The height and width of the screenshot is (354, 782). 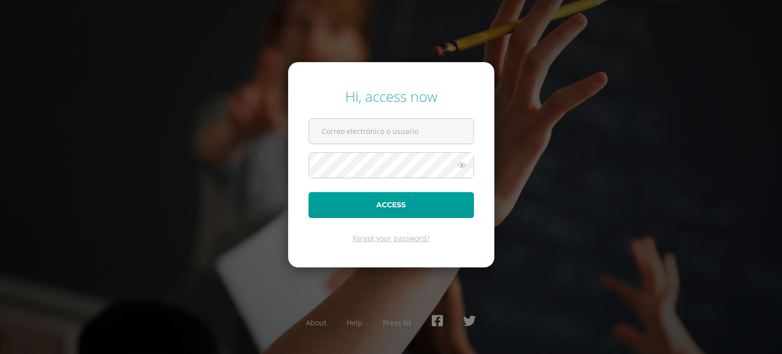 What do you see at coordinates (316, 322) in the screenshot?
I see `a: About` at bounding box center [316, 322].